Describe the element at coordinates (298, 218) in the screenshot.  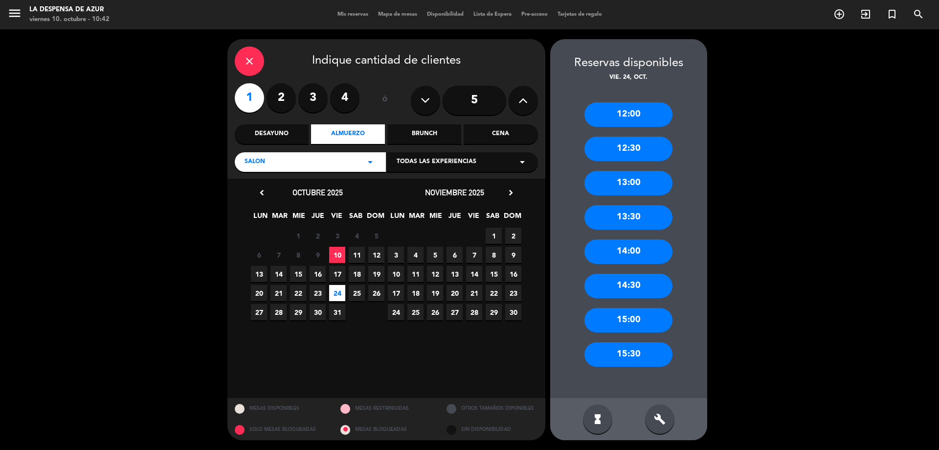
I see `span: MIE` at that location.